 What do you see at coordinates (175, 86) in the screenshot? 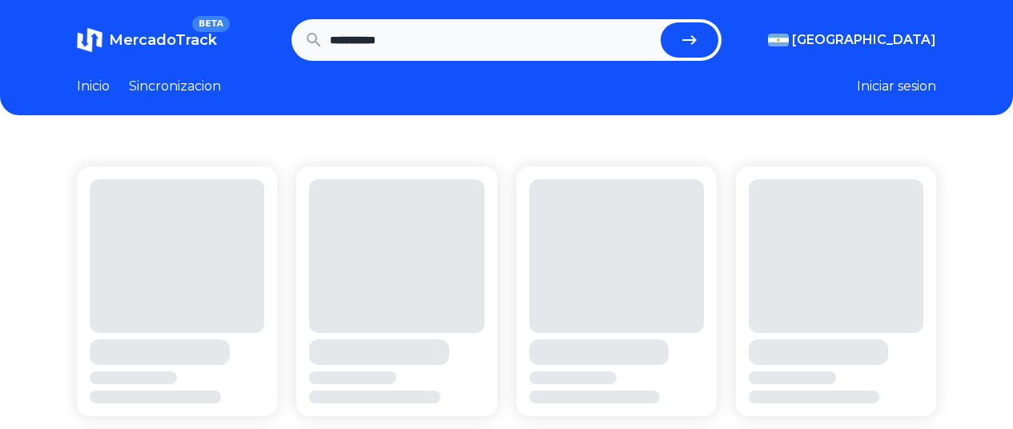
I see `a: Sincronizacion` at bounding box center [175, 86].